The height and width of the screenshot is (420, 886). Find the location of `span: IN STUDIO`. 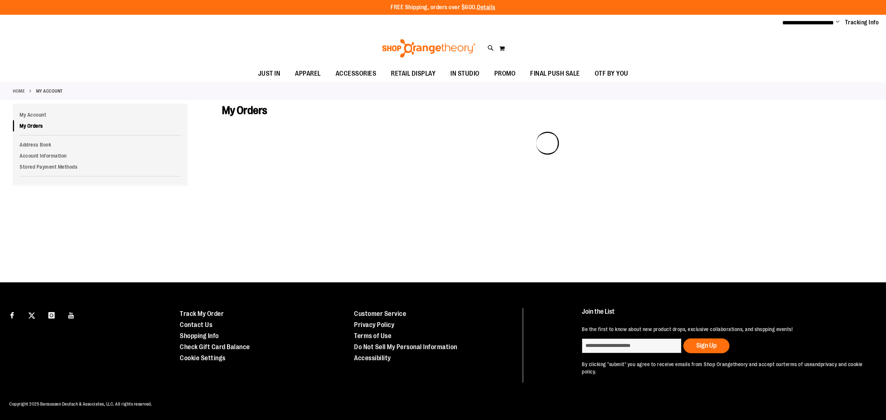

span: IN STUDIO is located at coordinates (465, 74).